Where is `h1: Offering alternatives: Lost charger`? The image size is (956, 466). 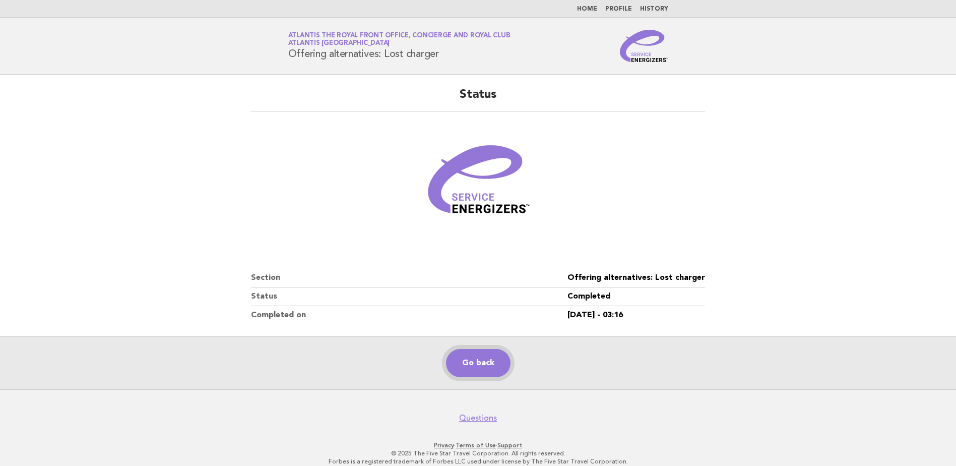 h1: Offering alternatives: Lost charger is located at coordinates (399, 46).